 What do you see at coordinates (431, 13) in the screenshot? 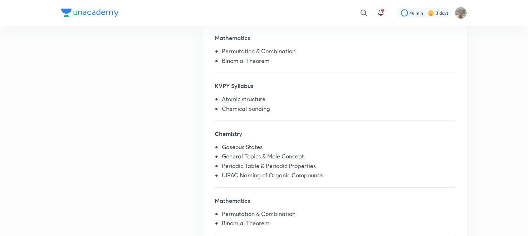
I see `img: streak` at bounding box center [431, 13].